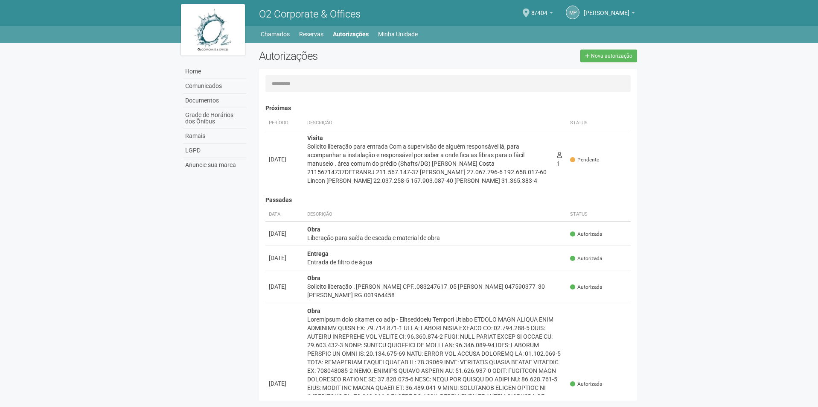  I want to click on a: Chamados, so click(275, 34).